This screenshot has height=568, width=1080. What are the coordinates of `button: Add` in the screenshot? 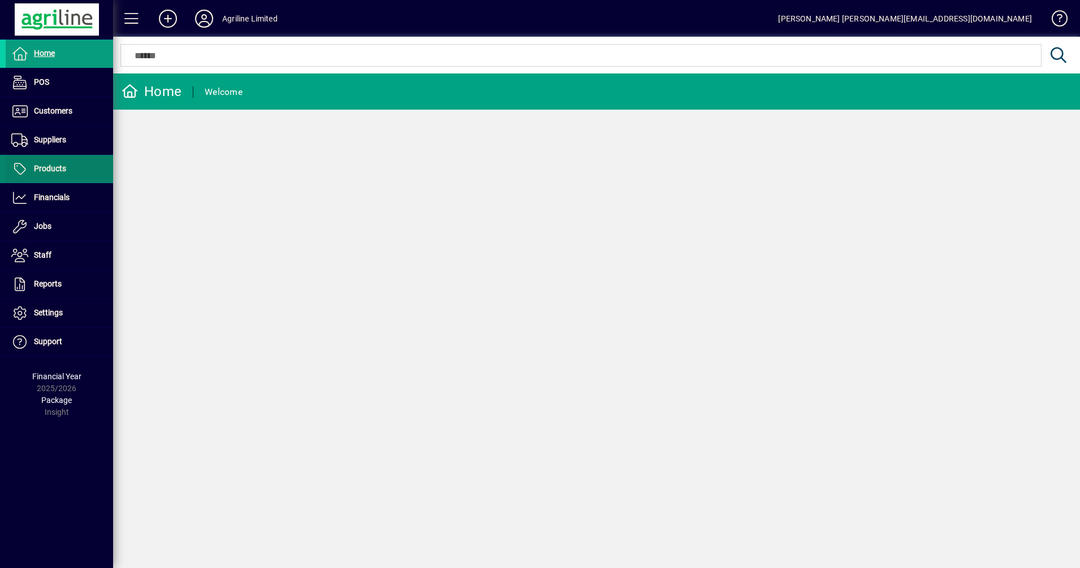 It's located at (168, 19).